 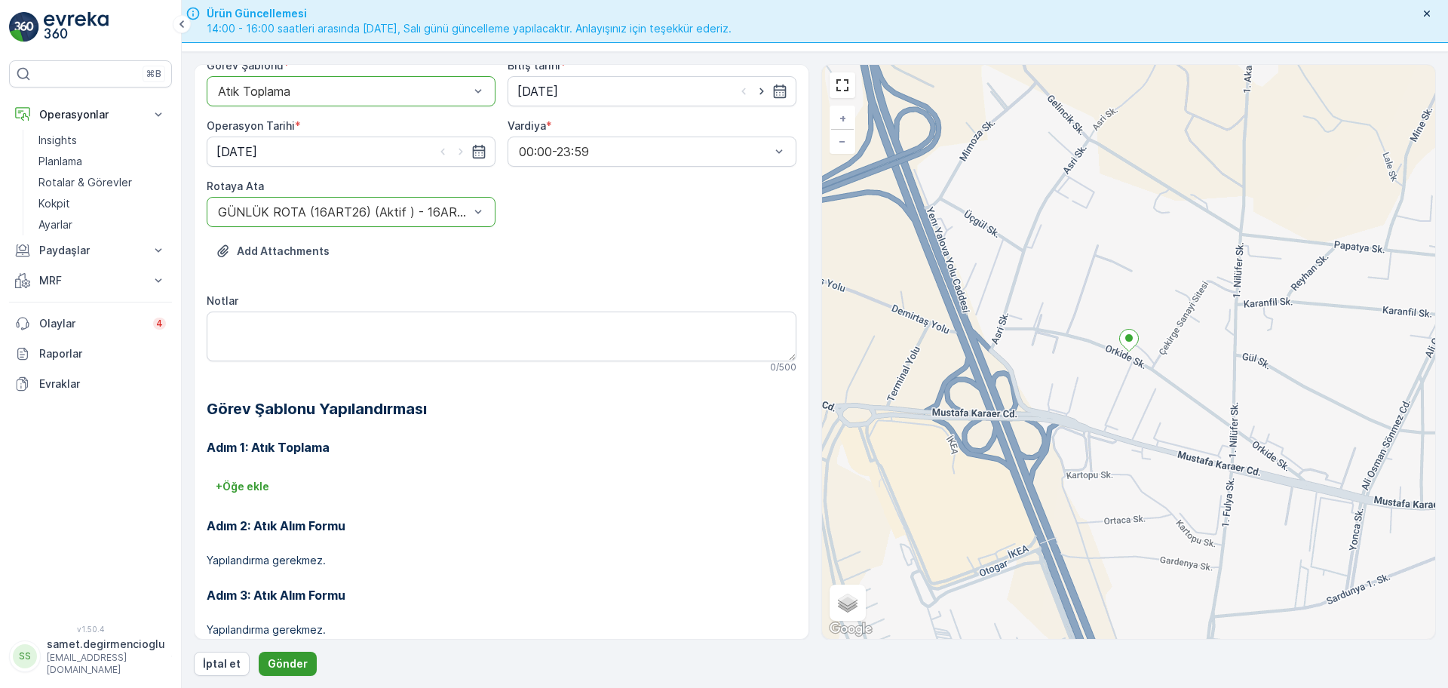 What do you see at coordinates (76, 27) in the screenshot?
I see `img: logo_light-DOdMpM7g.png` at bounding box center [76, 27].